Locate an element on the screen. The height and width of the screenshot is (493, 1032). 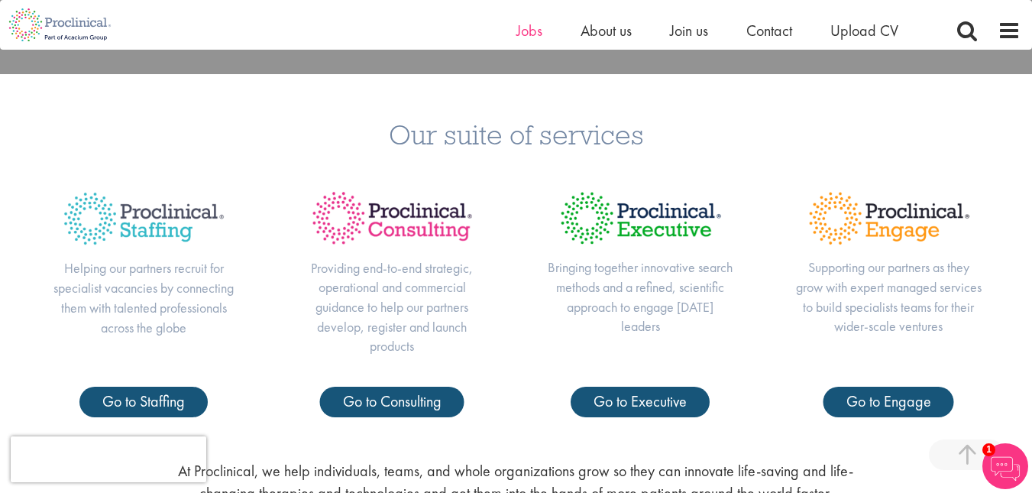
span: Join us is located at coordinates (689, 31).